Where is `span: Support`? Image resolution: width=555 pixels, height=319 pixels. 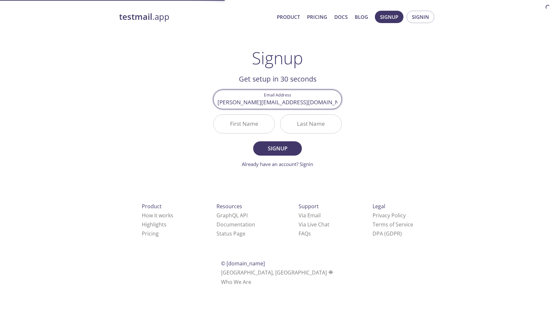 span: Support is located at coordinates (309, 206).